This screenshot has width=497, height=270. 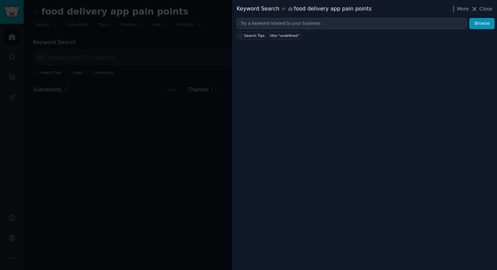 I want to click on input: Try a keyword related to your business, so click(x=352, y=24).